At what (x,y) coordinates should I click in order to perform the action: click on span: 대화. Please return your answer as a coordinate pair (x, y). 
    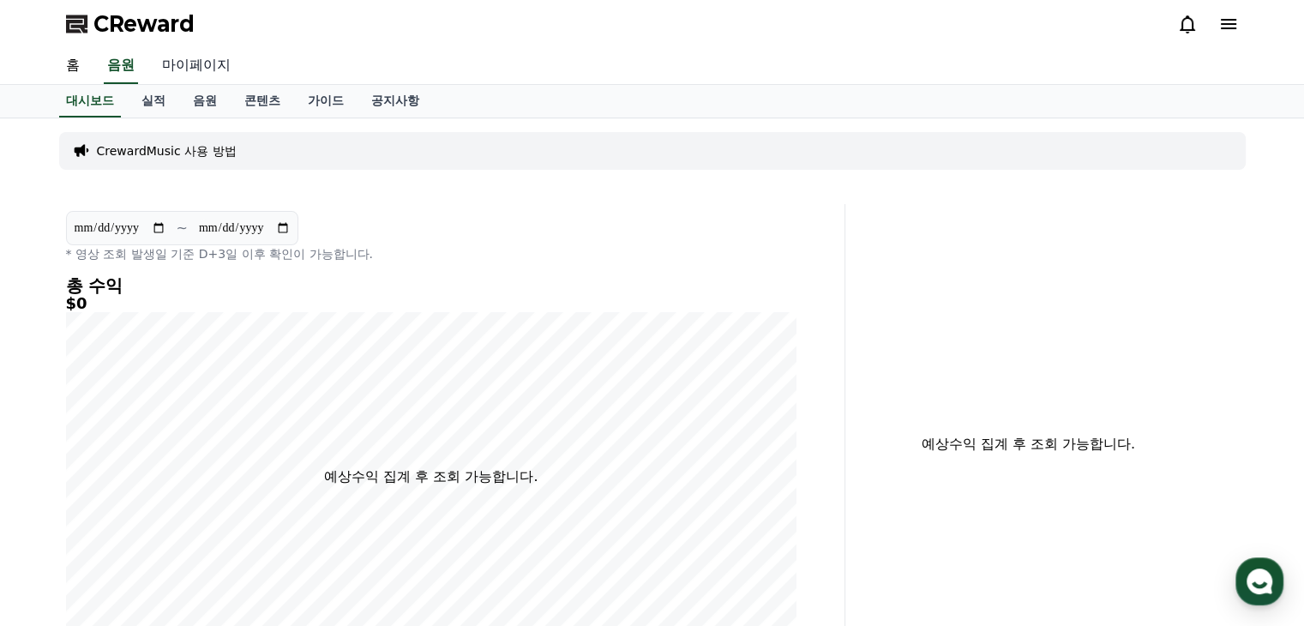
    Looking at the image, I should click on (167, 517).